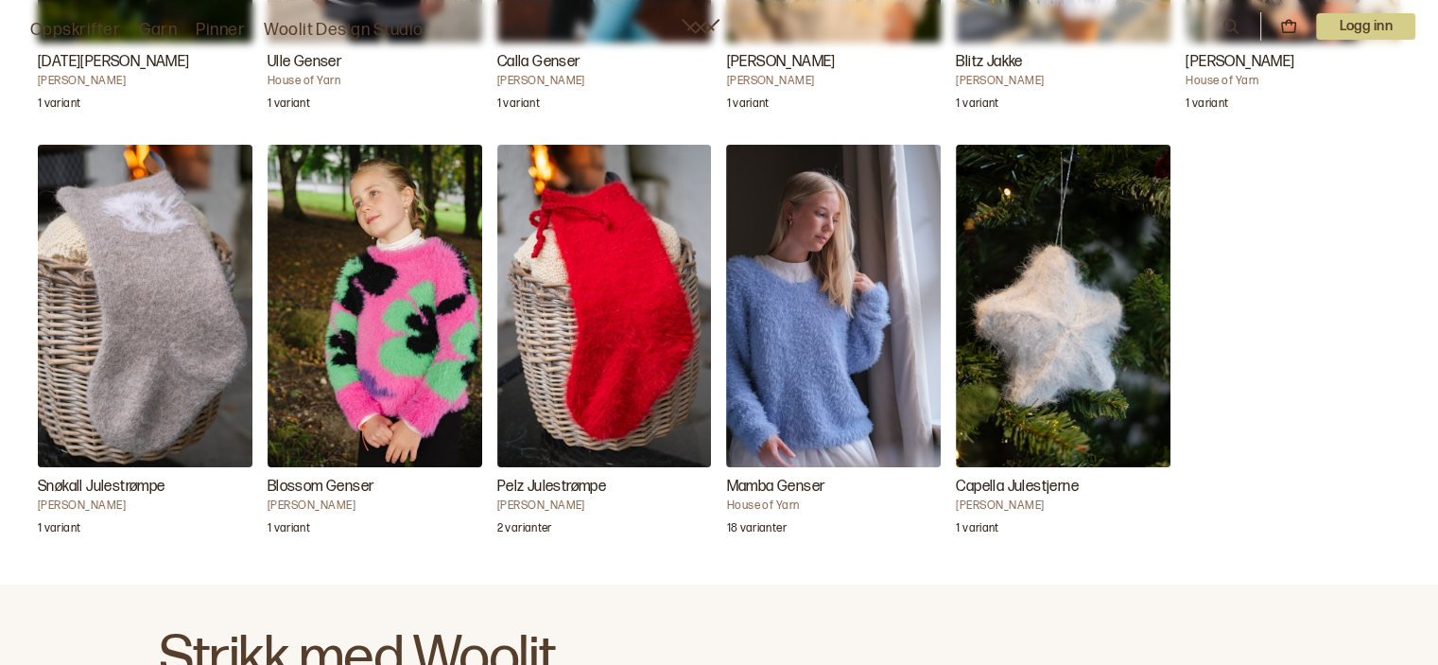  Describe the element at coordinates (374, 487) in the screenshot. I see `h3: Blossom Genser` at that location.